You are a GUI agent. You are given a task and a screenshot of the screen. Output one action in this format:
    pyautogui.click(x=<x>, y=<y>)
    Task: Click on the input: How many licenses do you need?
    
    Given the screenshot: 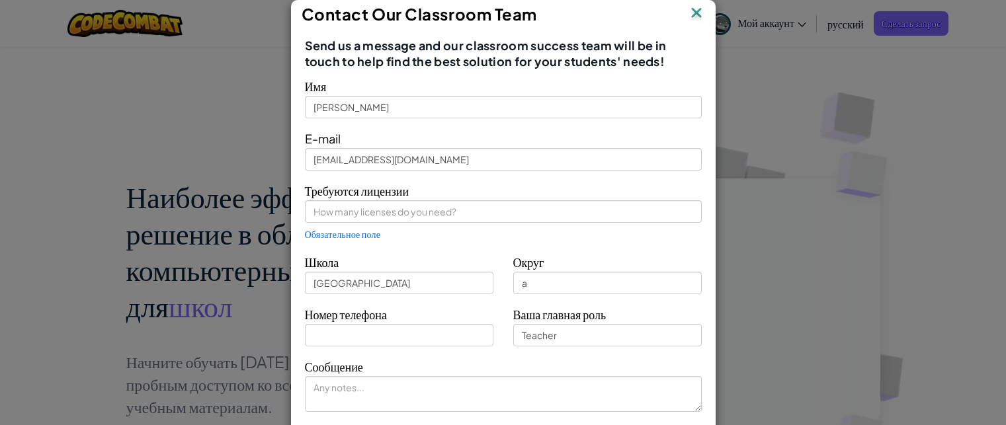 What is the action you would take?
    pyautogui.click(x=504, y=212)
    